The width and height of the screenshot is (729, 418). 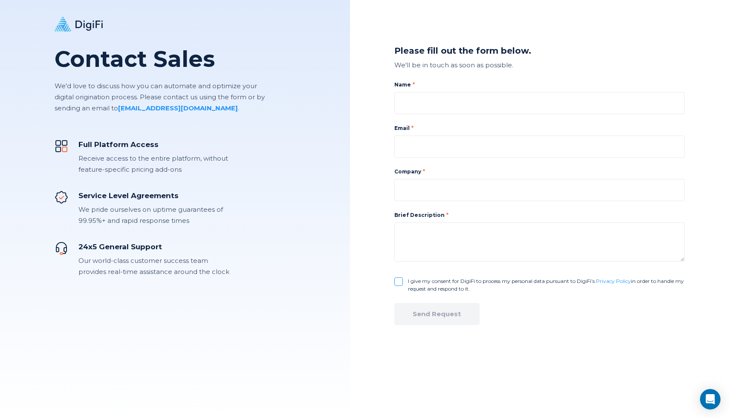 I want to click on div: Full Platform Access, so click(x=154, y=145).